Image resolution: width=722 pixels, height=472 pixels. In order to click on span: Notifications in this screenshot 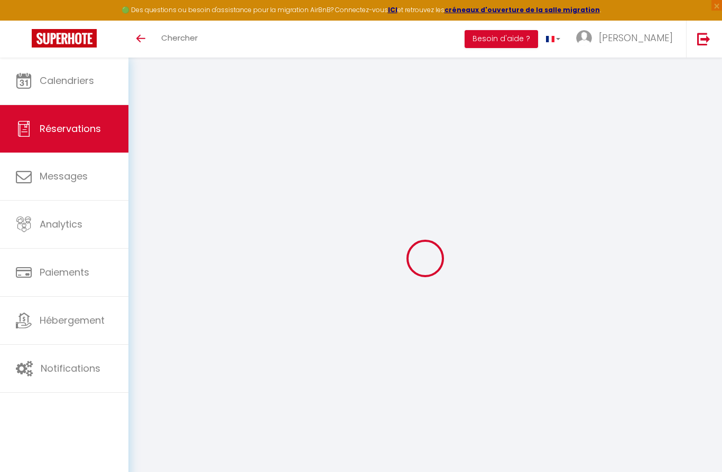, I will do `click(70, 368)`.